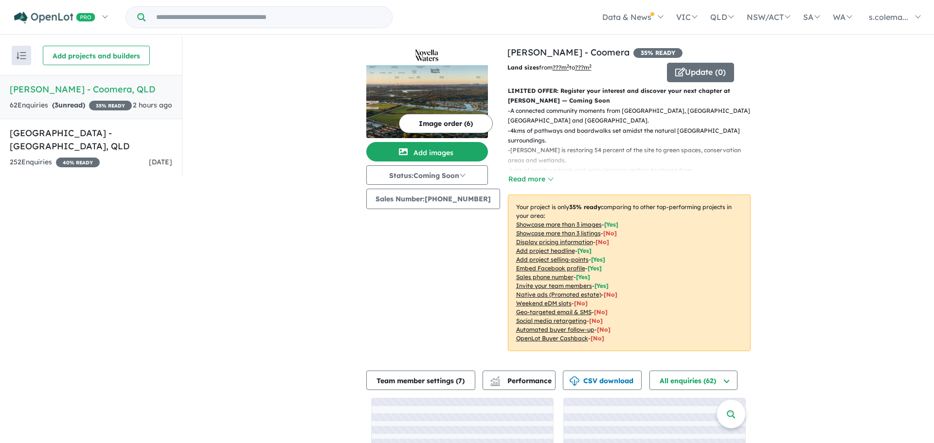  I want to click on a: Novella Waters - Coomera LogoNovella Waters - Coomera, so click(427, 92).